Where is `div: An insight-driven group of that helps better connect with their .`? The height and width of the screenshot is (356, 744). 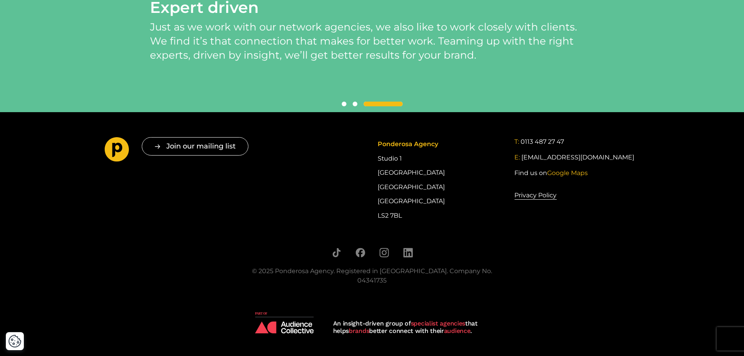 div: An insight-driven group of that helps better connect with their . is located at coordinates (411, 327).